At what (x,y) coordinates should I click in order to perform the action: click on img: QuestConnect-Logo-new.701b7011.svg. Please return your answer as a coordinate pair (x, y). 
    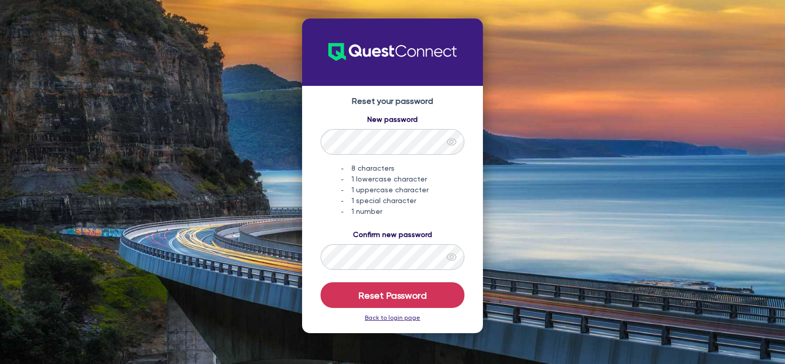
    Looking at the image, I should click on (393, 52).